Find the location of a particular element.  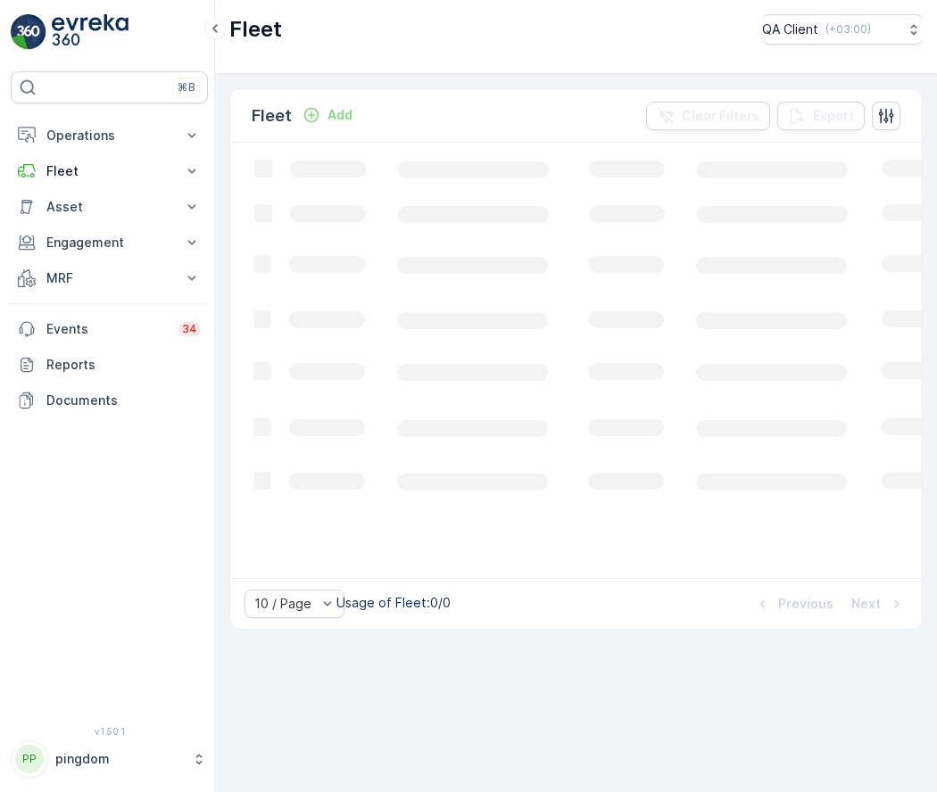

p: Export is located at coordinates (833, 116).